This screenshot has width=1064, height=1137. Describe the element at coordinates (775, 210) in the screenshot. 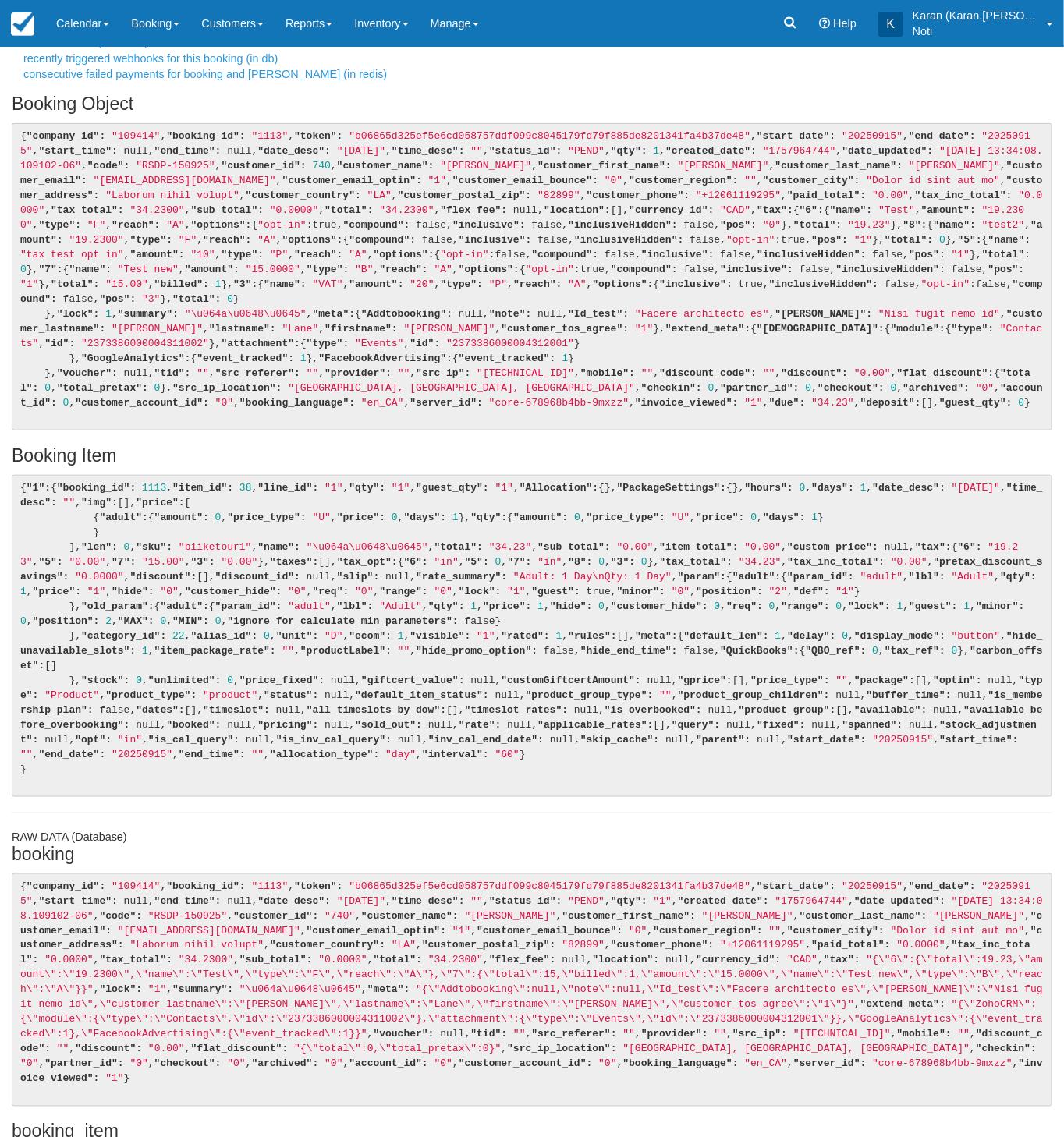

I see `span: "tax":` at that location.